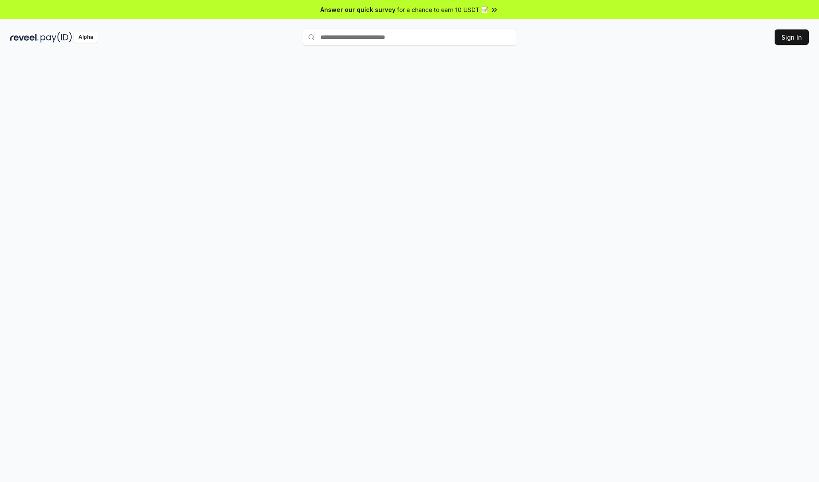  What do you see at coordinates (358, 9) in the screenshot?
I see `span: Answer our quick survey` at bounding box center [358, 9].